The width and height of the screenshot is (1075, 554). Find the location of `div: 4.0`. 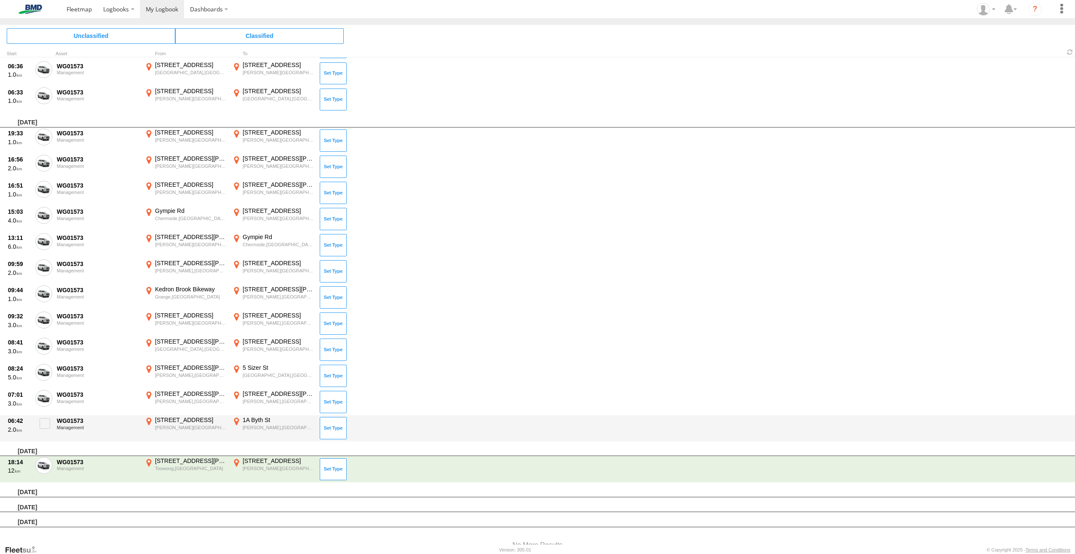

div: 4.0 is located at coordinates (19, 220).